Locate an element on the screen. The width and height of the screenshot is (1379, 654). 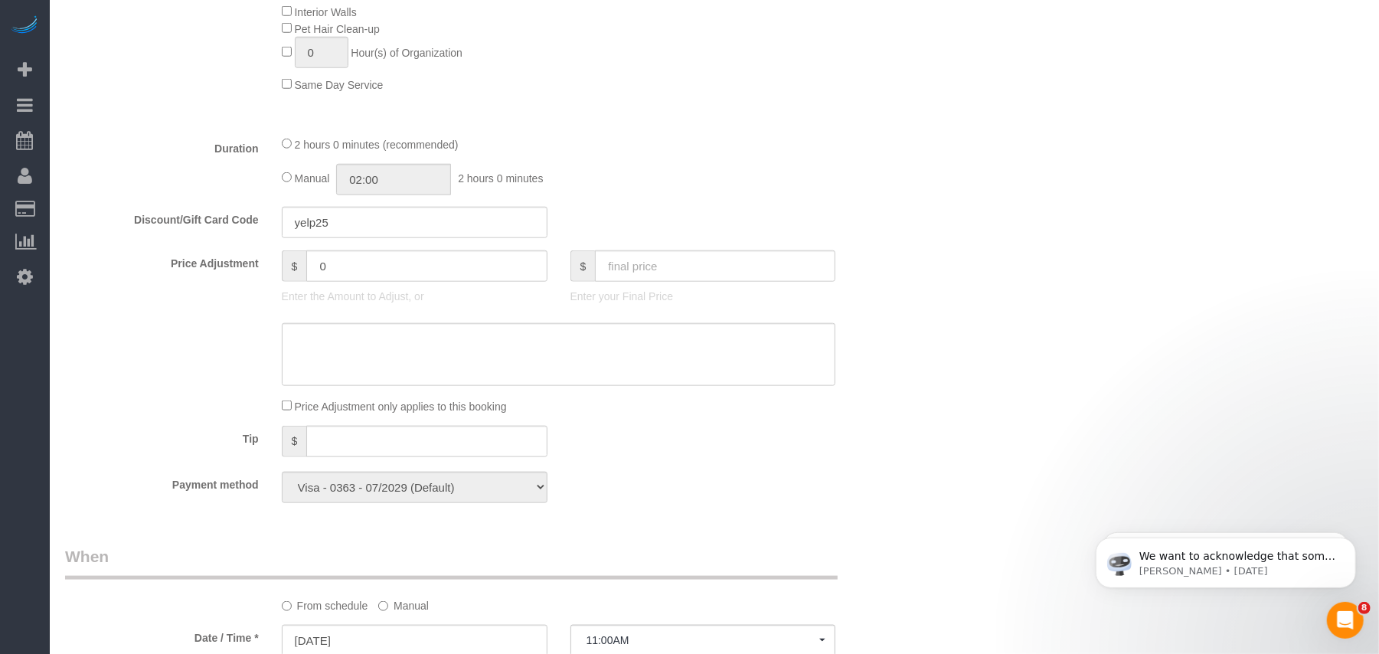
span: 11:00AM is located at coordinates (703, 640).